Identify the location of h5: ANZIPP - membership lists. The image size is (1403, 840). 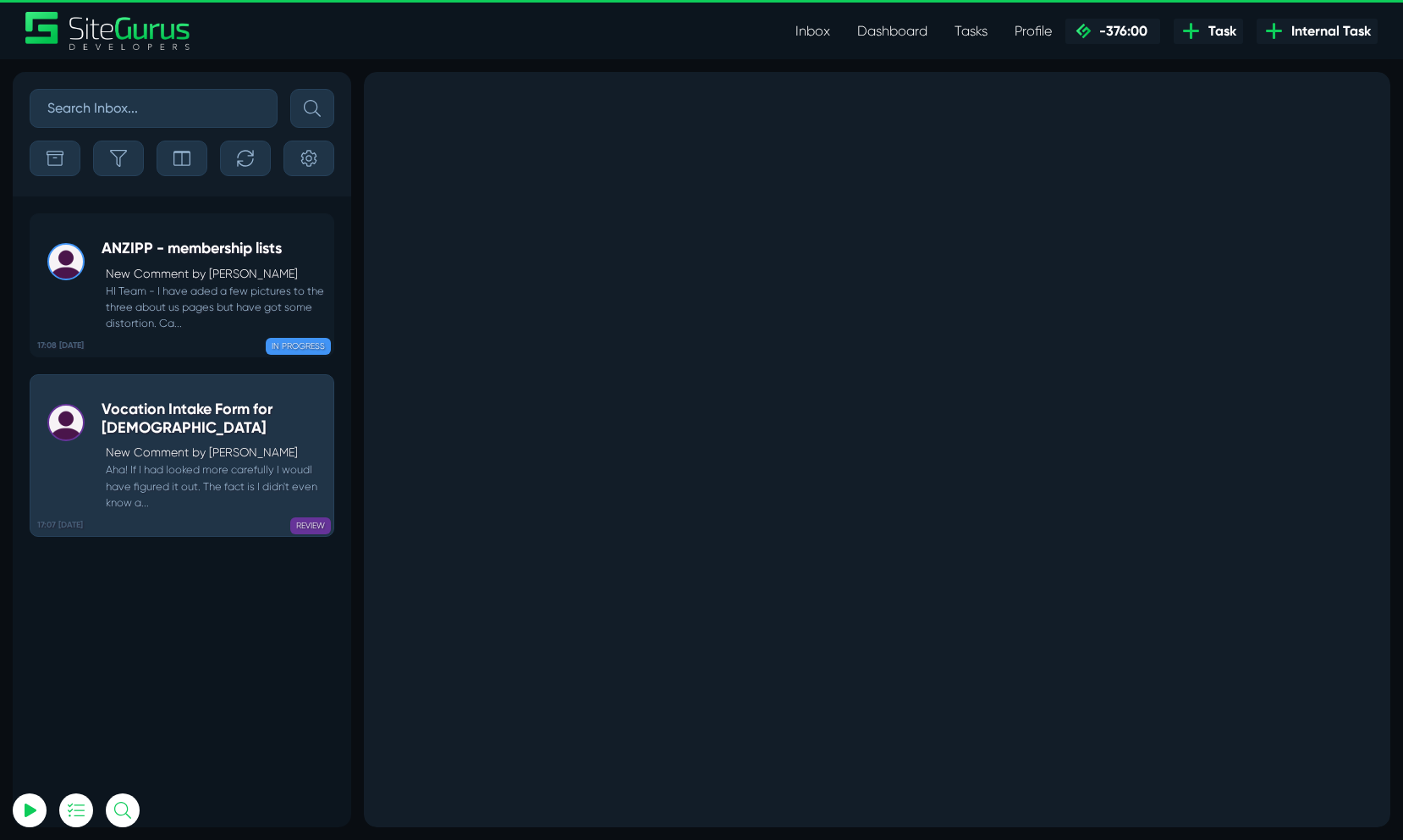
(213, 249).